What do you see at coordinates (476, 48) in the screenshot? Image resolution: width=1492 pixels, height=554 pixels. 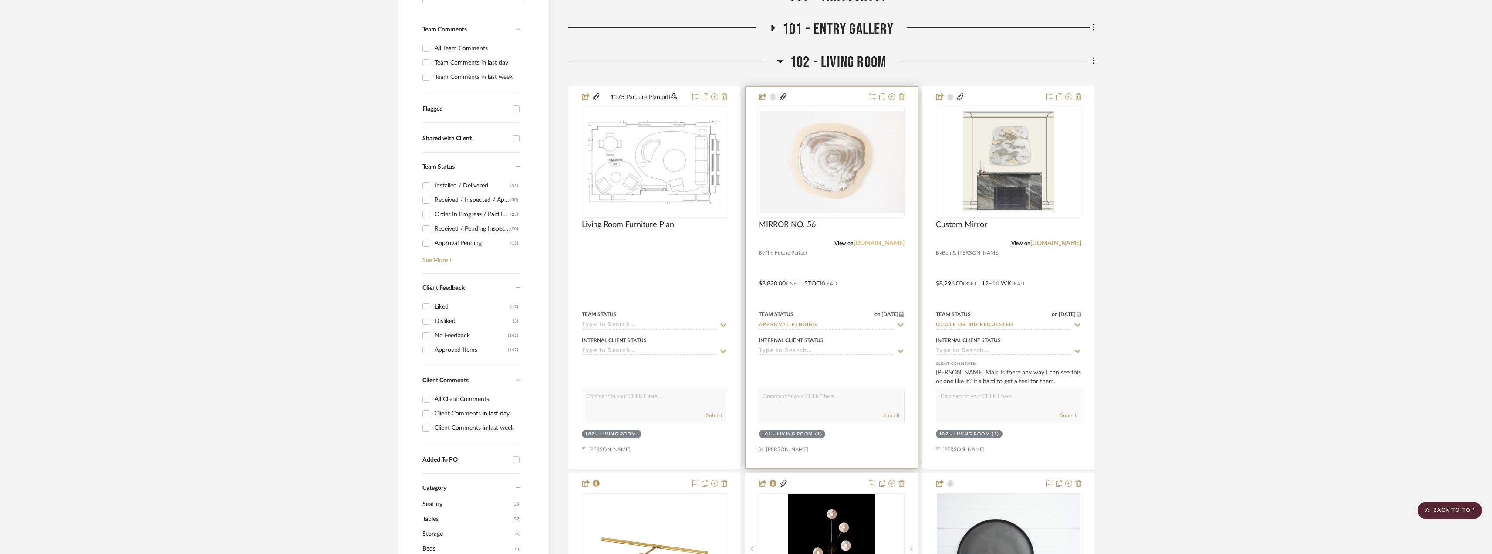 I see `div: All Team Comments` at bounding box center [476, 48].